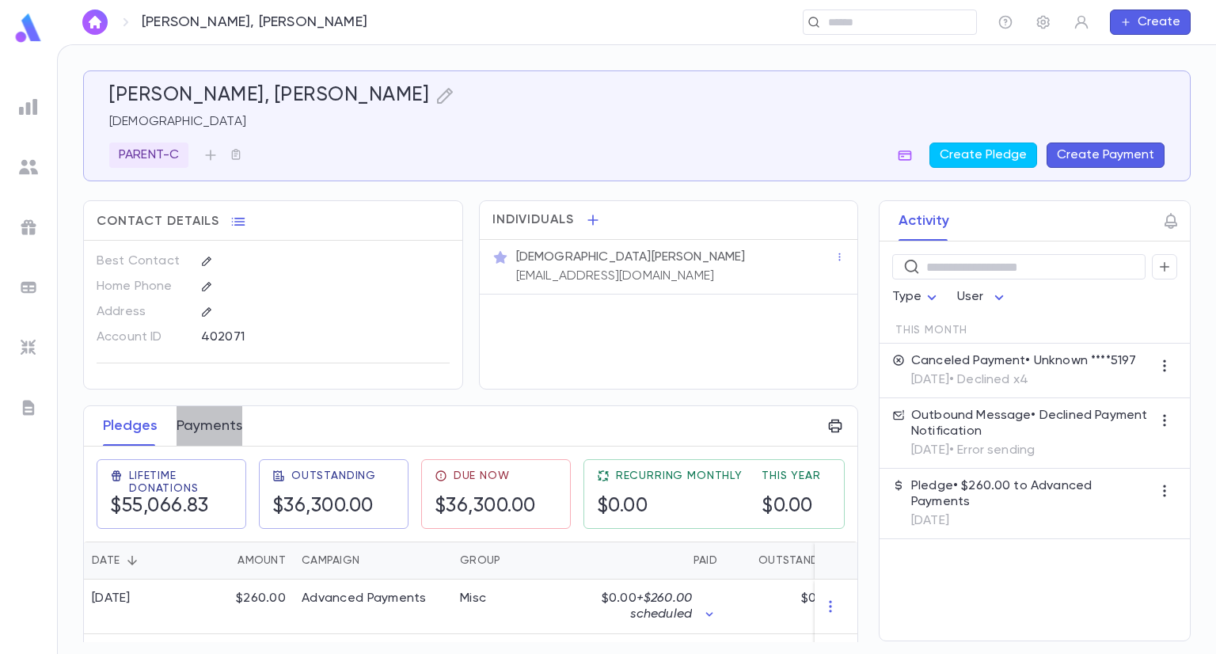 Image resolution: width=1216 pixels, height=654 pixels. I want to click on span: Recurring Monthly, so click(679, 476).